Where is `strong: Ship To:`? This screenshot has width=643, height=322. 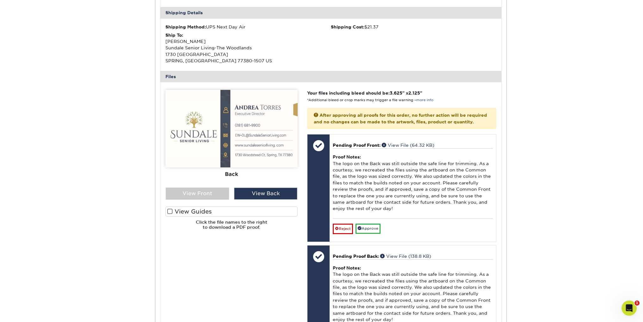
strong: Ship To: is located at coordinates (174, 35).